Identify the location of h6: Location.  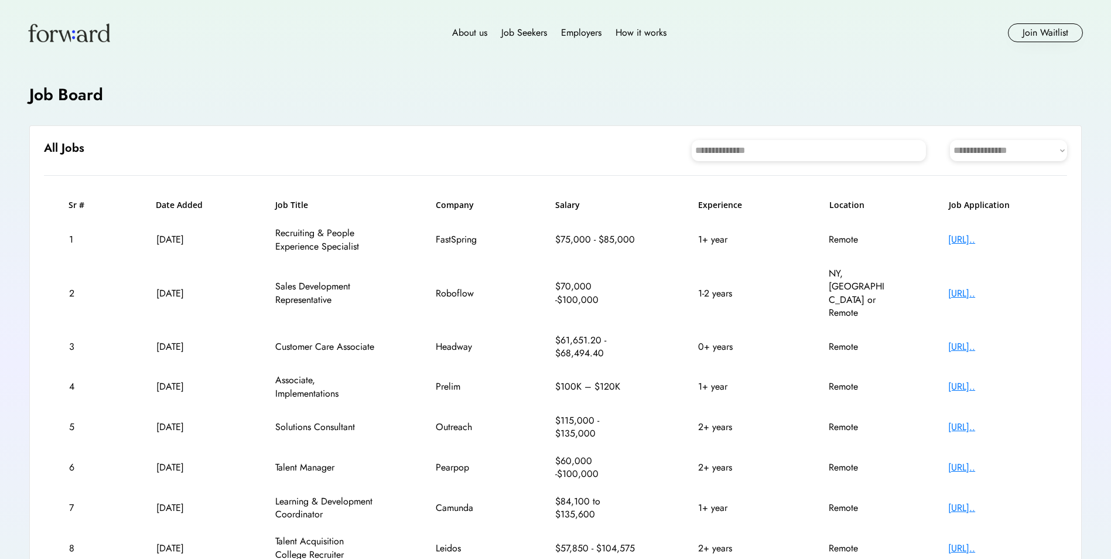
(859, 205).